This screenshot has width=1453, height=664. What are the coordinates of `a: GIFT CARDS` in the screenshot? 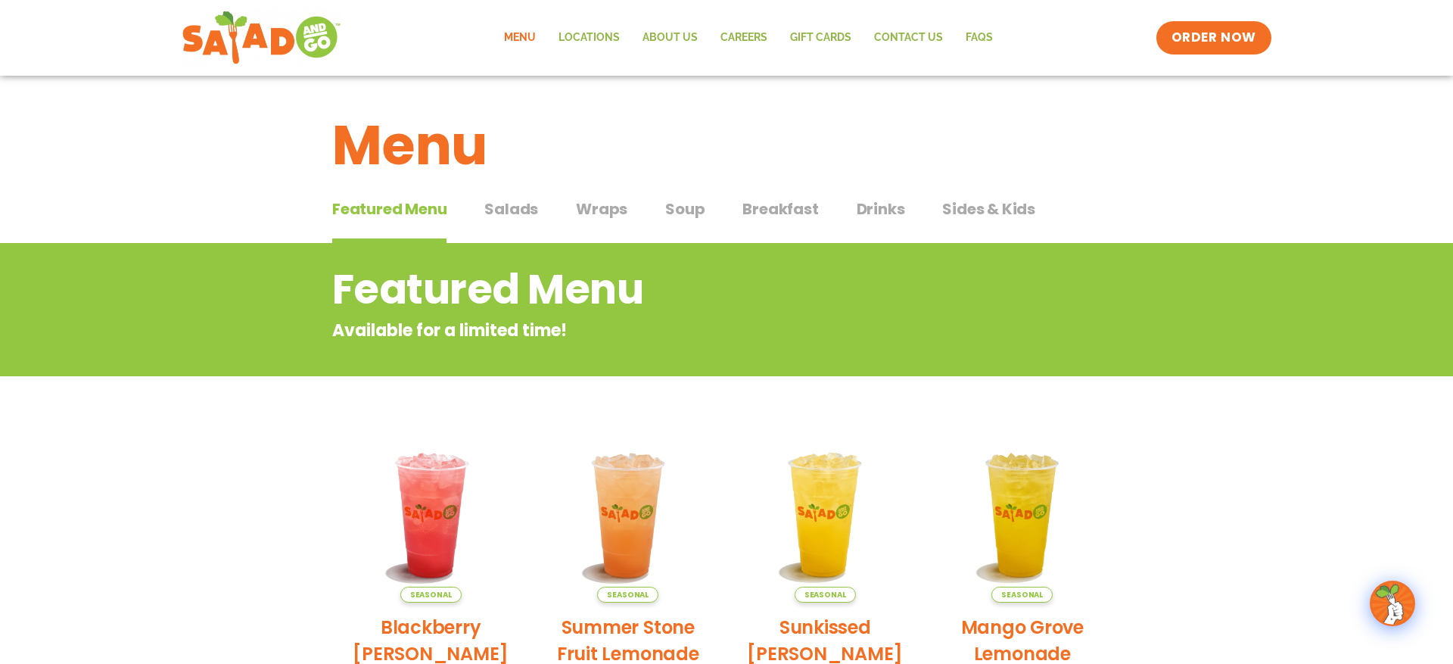 It's located at (820, 38).